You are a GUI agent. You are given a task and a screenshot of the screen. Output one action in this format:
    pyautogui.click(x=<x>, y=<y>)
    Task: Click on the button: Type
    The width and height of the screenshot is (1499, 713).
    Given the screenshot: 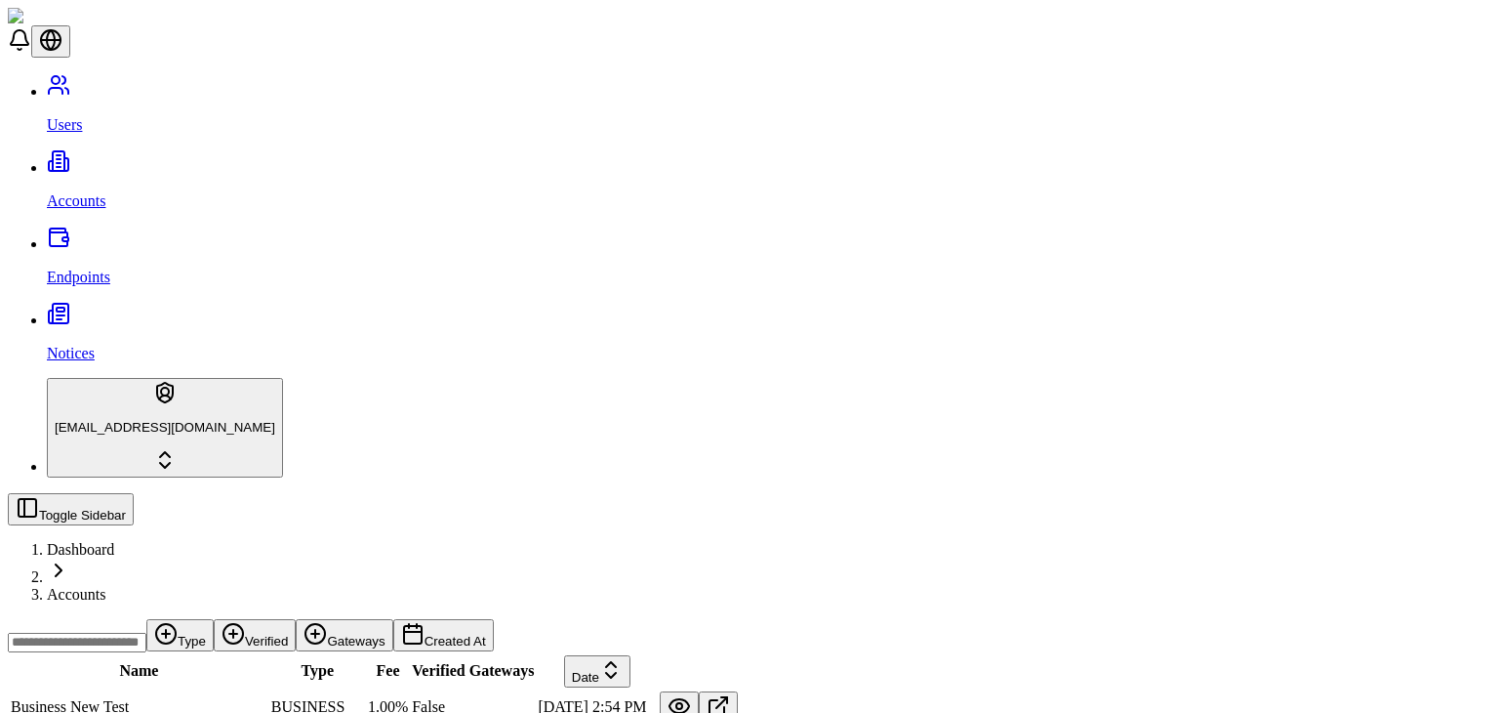 What is the action you would take?
    pyautogui.click(x=180, y=634)
    